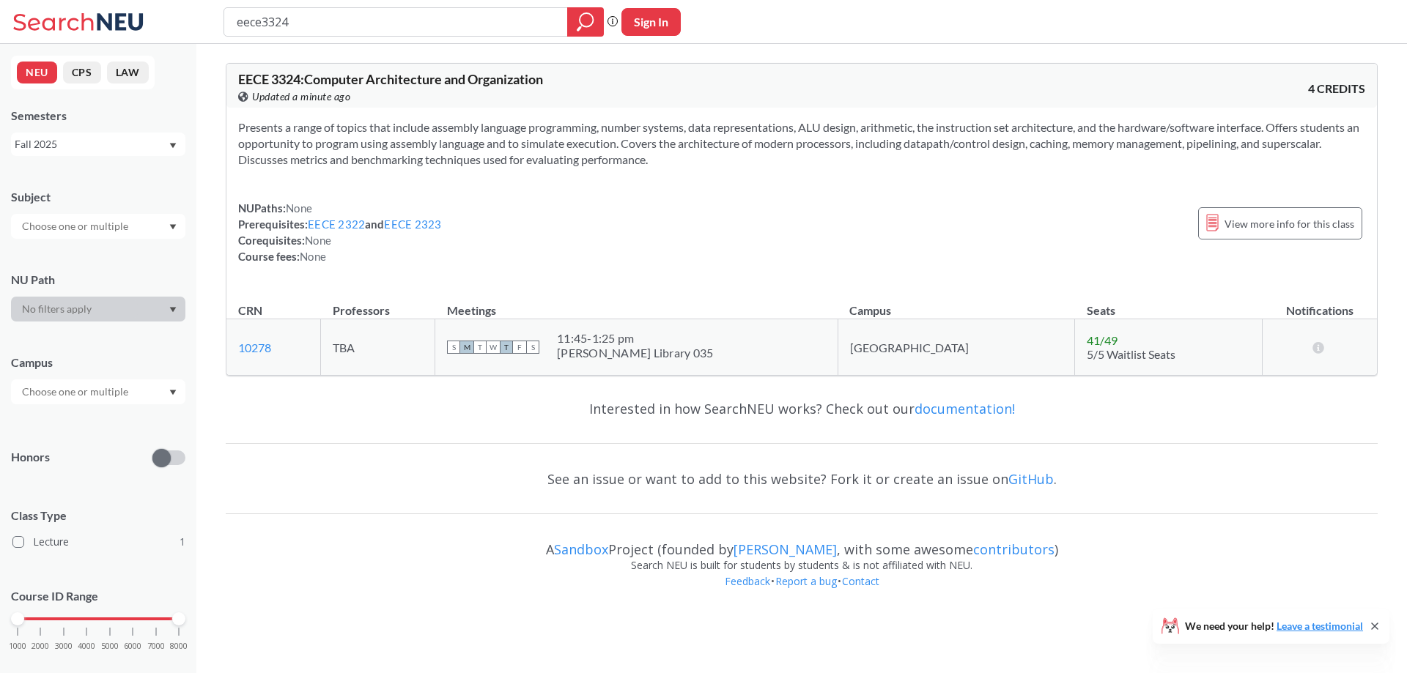 The height and width of the screenshot is (673, 1407). I want to click on label: Lecture, so click(99, 542).